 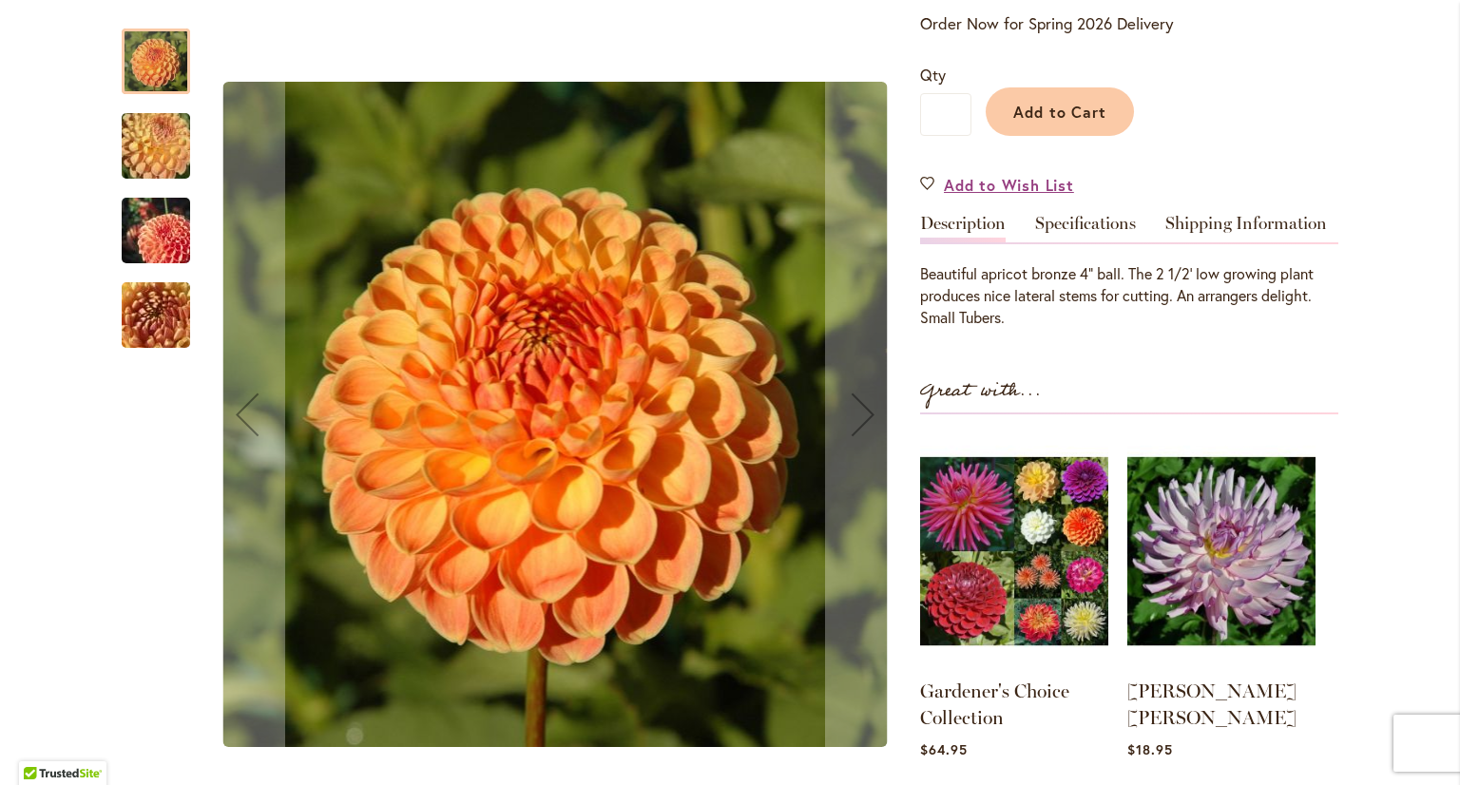 What do you see at coordinates (1247, 228) in the screenshot?
I see `a: Shipping Information` at bounding box center [1247, 228].